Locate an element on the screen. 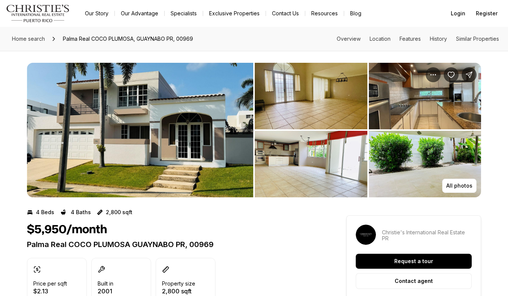  button: Login is located at coordinates (458, 13).